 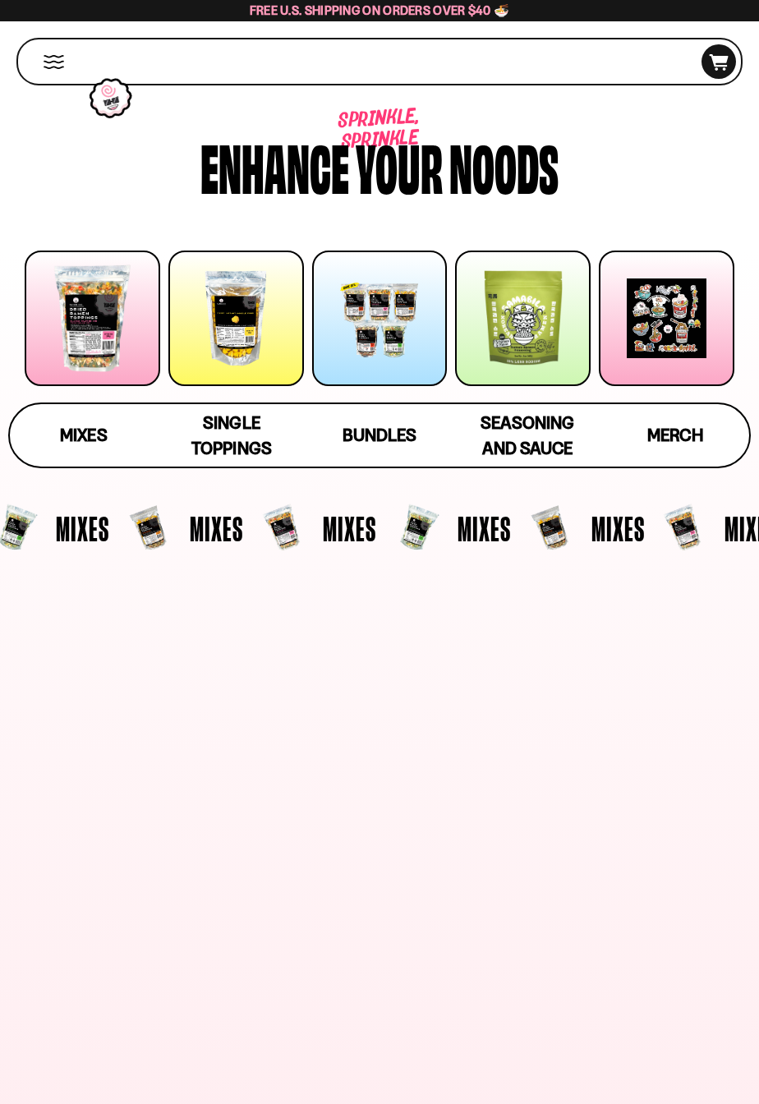 What do you see at coordinates (232, 436) in the screenshot?
I see `a: Single Toppings` at bounding box center [232, 436].